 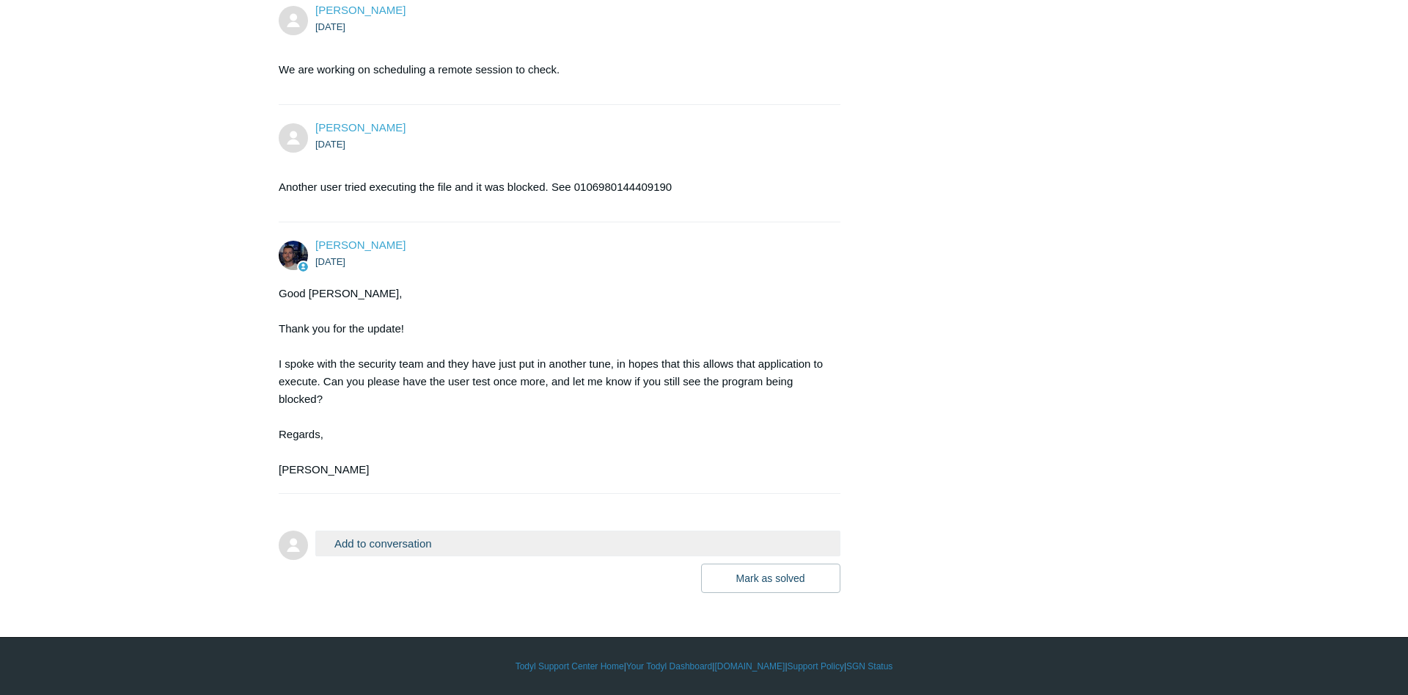 I want to click on time: 09/25/2025, 16:59, so click(x=330, y=144).